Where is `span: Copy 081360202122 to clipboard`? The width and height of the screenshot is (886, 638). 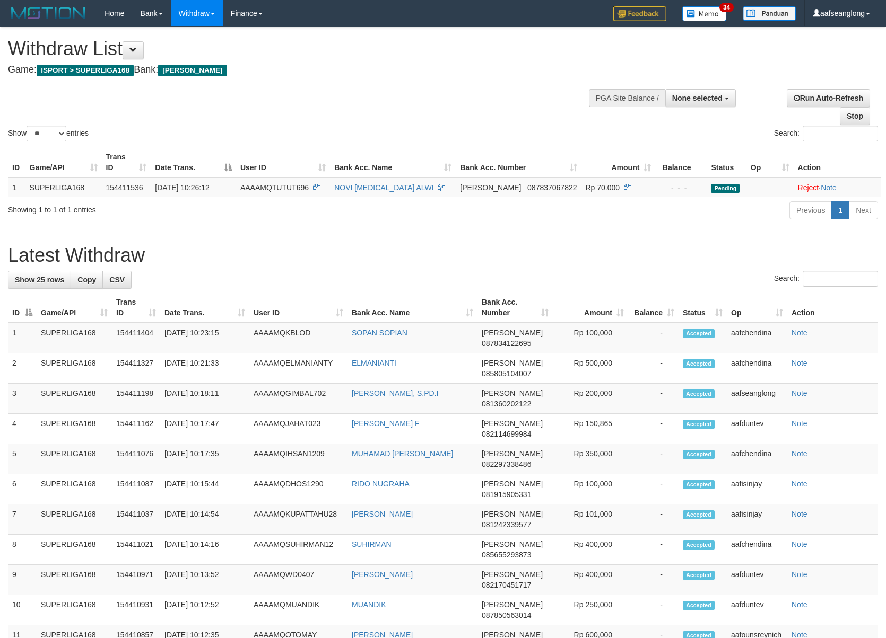 span: Copy 081360202122 to clipboard is located at coordinates (506, 404).